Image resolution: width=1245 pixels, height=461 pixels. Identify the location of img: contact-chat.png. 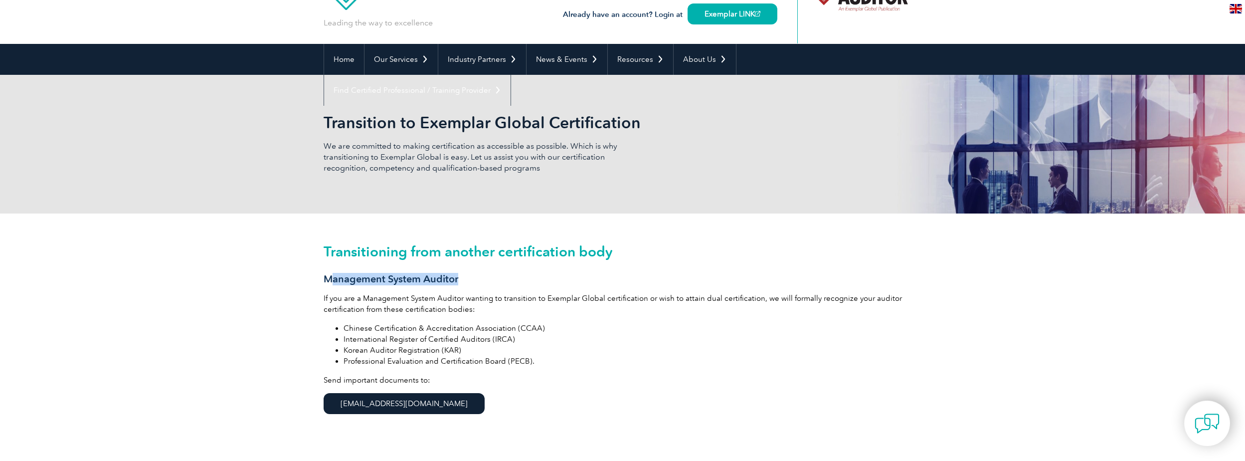
(1207, 423).